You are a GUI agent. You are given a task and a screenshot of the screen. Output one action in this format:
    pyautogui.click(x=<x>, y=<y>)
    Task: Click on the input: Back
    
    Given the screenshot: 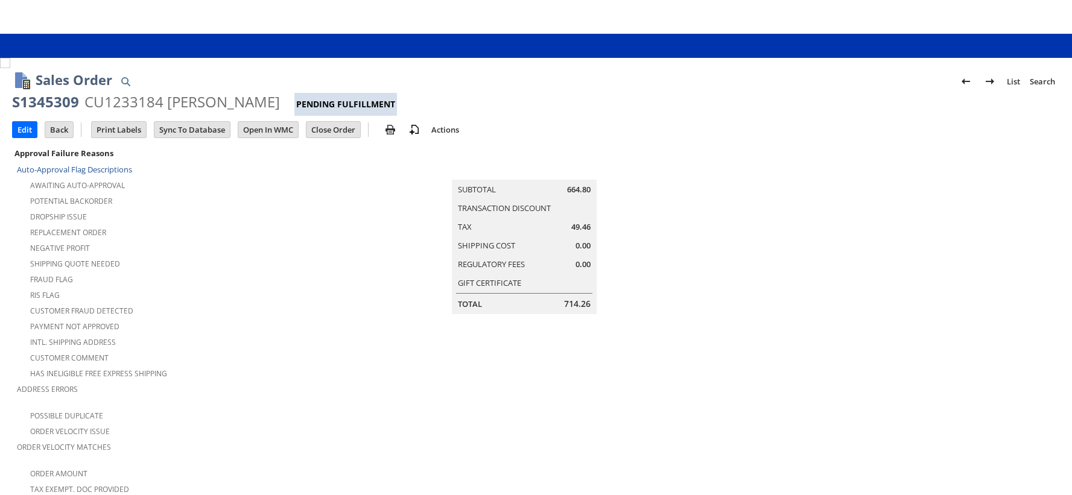 What is the action you would take?
    pyautogui.click(x=59, y=130)
    